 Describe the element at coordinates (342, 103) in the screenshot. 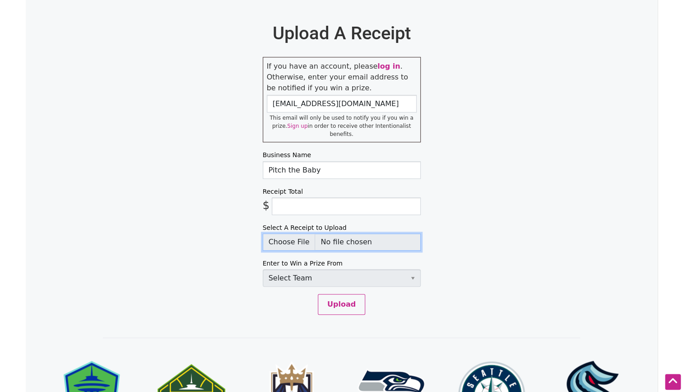

I see `input: email address` at that location.